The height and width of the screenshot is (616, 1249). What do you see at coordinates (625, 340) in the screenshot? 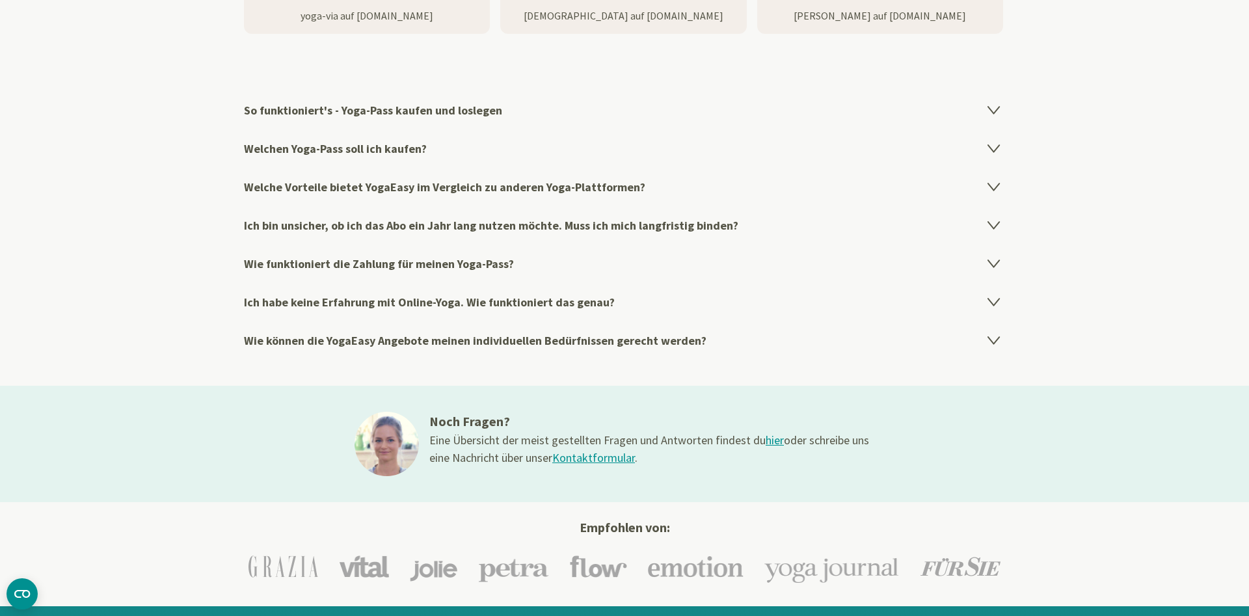
I see `h4: Wie können die YogaEasy Angebote meinen individuellen Bedürfnissen gerecht werden?` at bounding box center [625, 340].